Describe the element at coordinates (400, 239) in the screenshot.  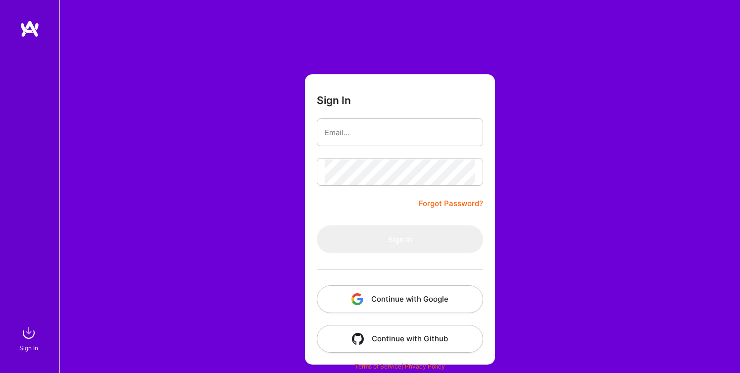
I see `button: Sign In` at that location.